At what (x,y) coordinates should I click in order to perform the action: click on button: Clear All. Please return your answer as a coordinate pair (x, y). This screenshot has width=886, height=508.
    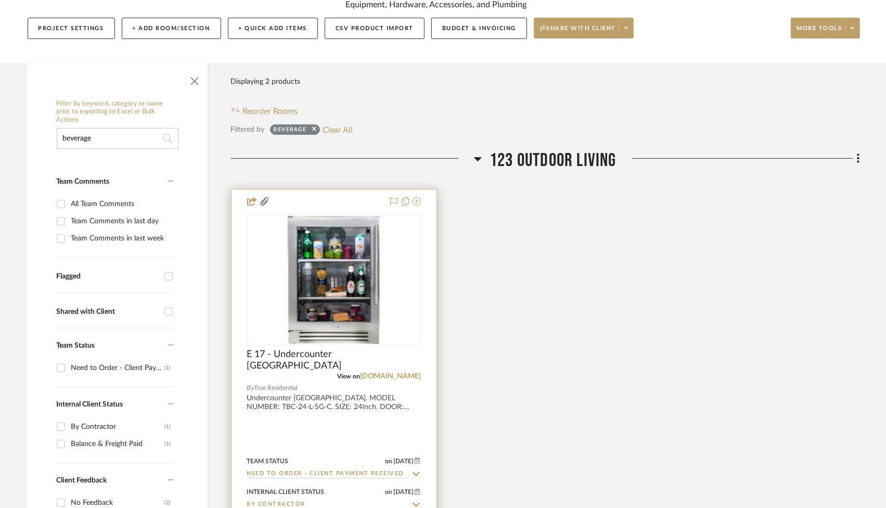
    Looking at the image, I should click on (337, 129).